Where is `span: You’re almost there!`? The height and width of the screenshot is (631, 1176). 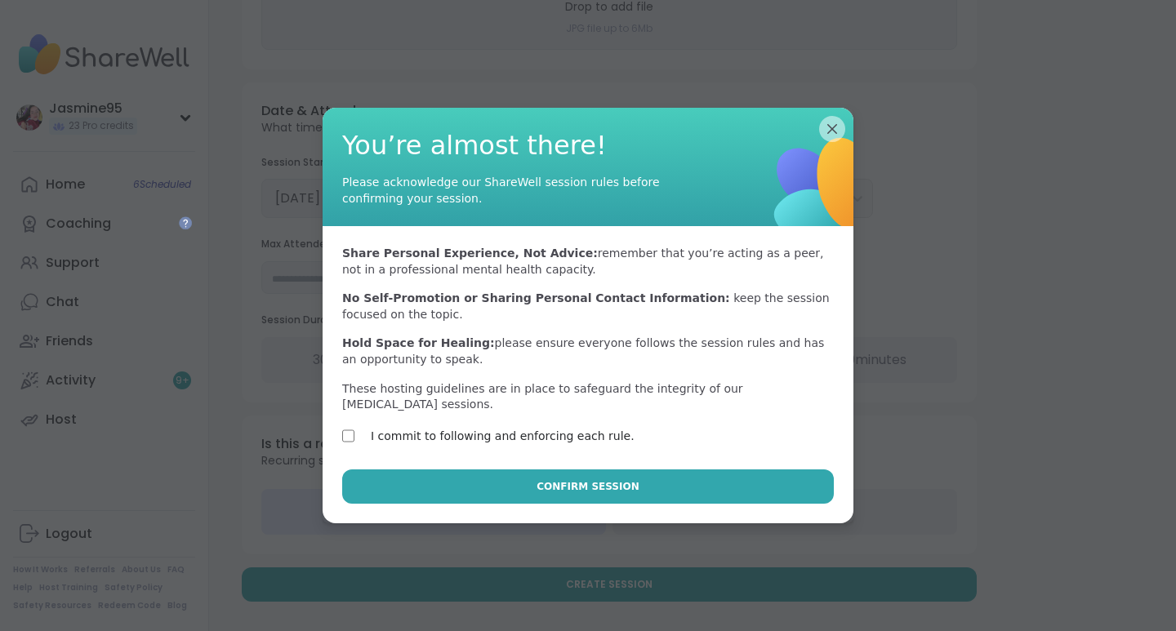 span: You’re almost there! is located at coordinates (588, 145).